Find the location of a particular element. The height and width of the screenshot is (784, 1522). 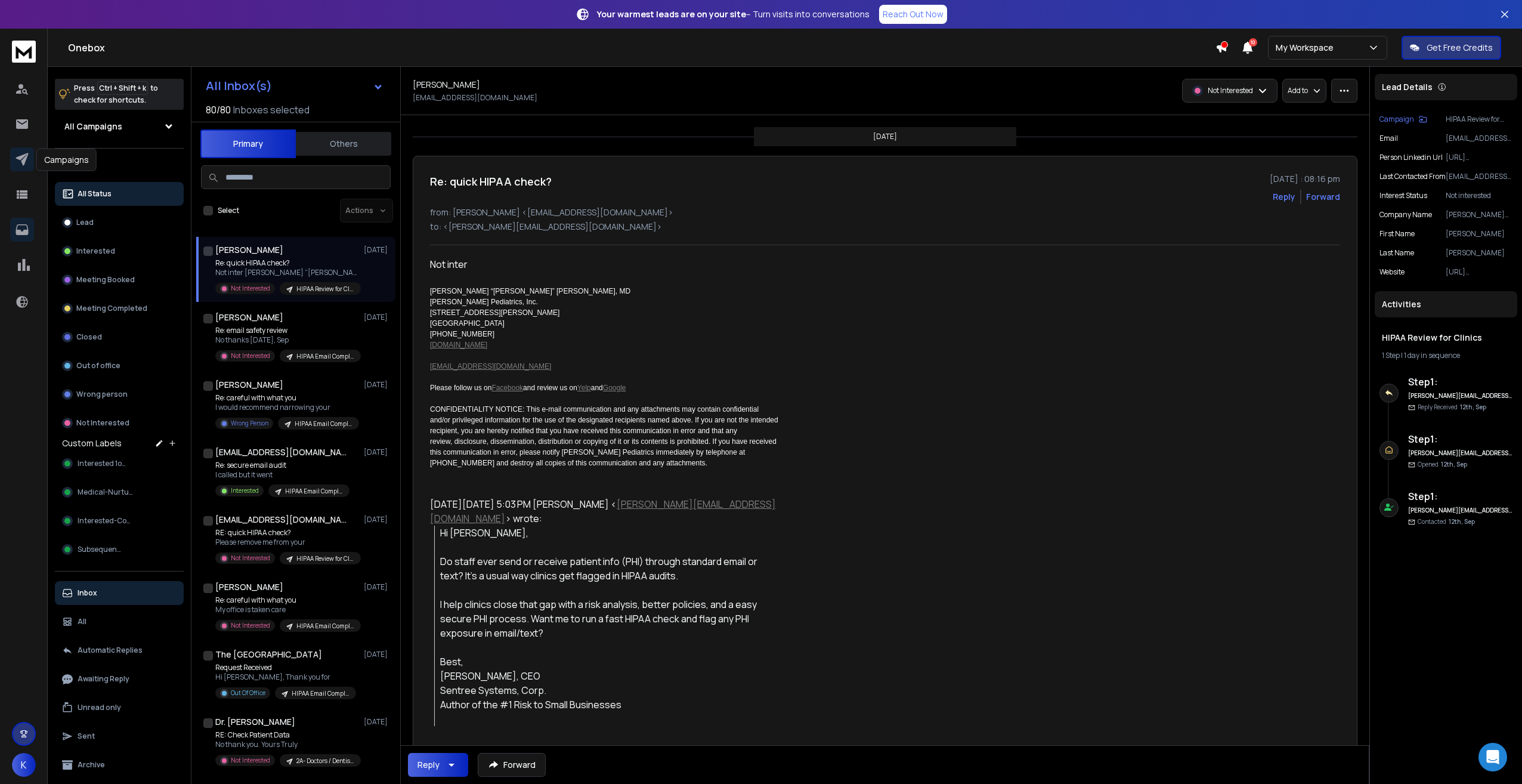

p: Last contacted from is located at coordinates (1413, 177).